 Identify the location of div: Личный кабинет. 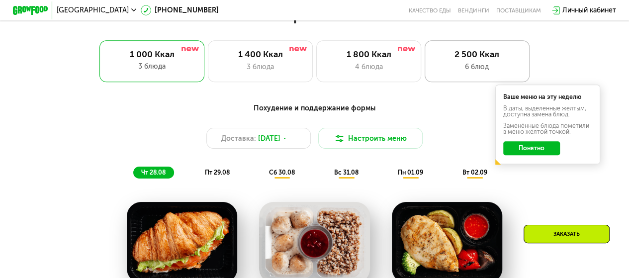
(589, 10).